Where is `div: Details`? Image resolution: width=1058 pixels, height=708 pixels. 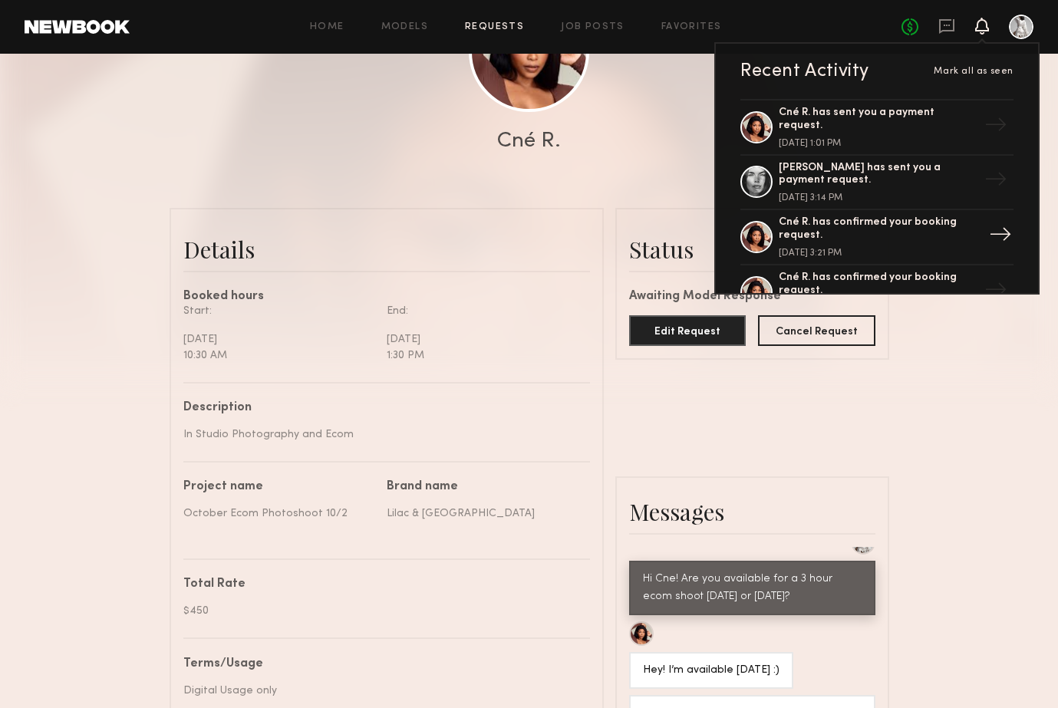
div: Details is located at coordinates (387, 249).